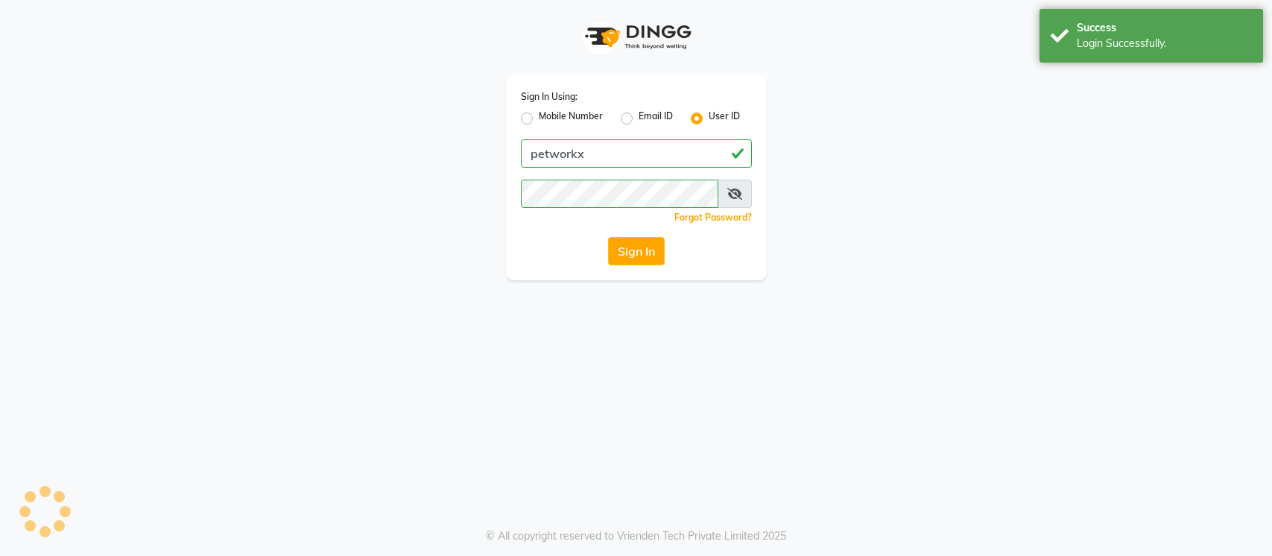  I want to click on label: Mobile Number, so click(571, 118).